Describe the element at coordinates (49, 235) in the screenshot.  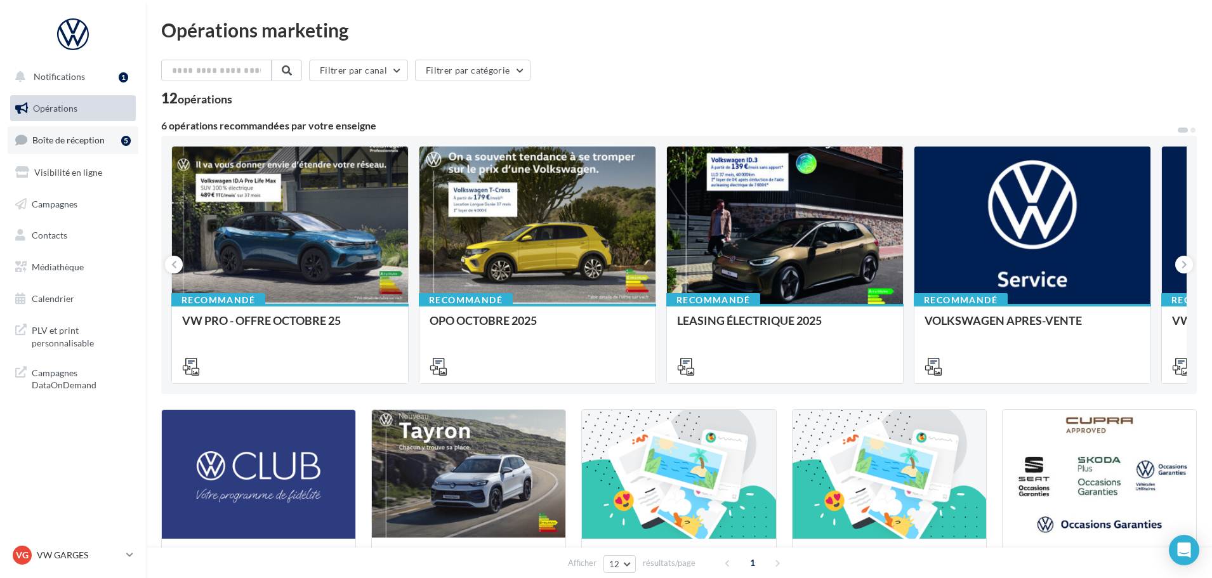
I see `span: Contacts` at that location.